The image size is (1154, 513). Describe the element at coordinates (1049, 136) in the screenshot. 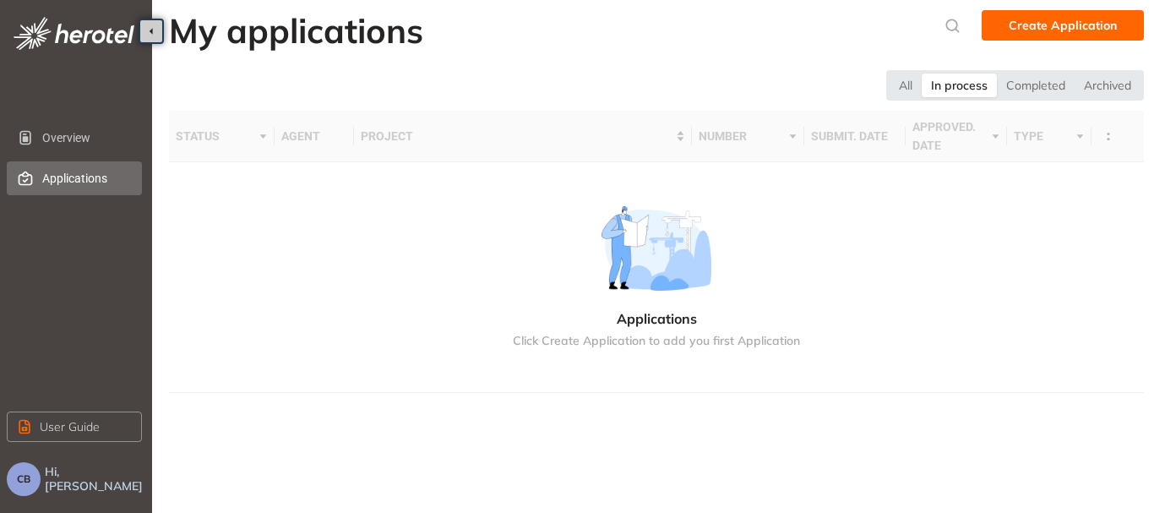

I see `th: type` at that location.